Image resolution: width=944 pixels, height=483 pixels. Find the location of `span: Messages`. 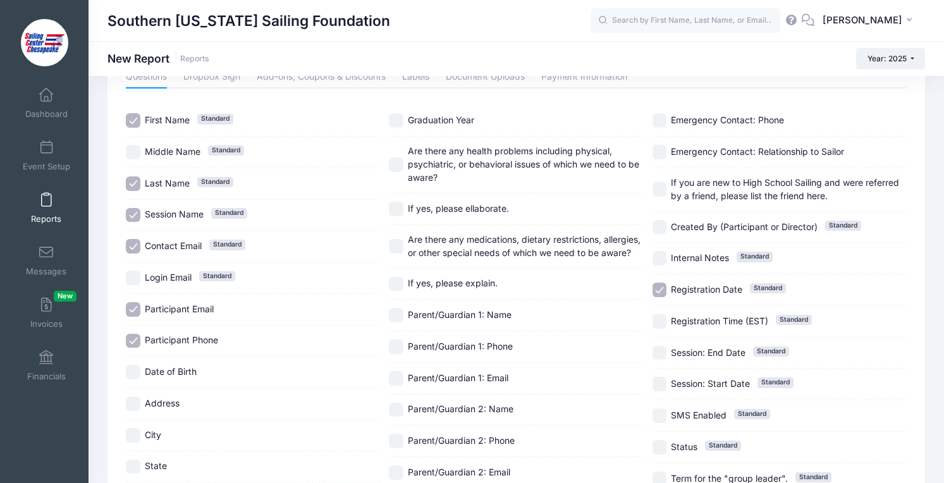

span: Messages is located at coordinates (46, 271).